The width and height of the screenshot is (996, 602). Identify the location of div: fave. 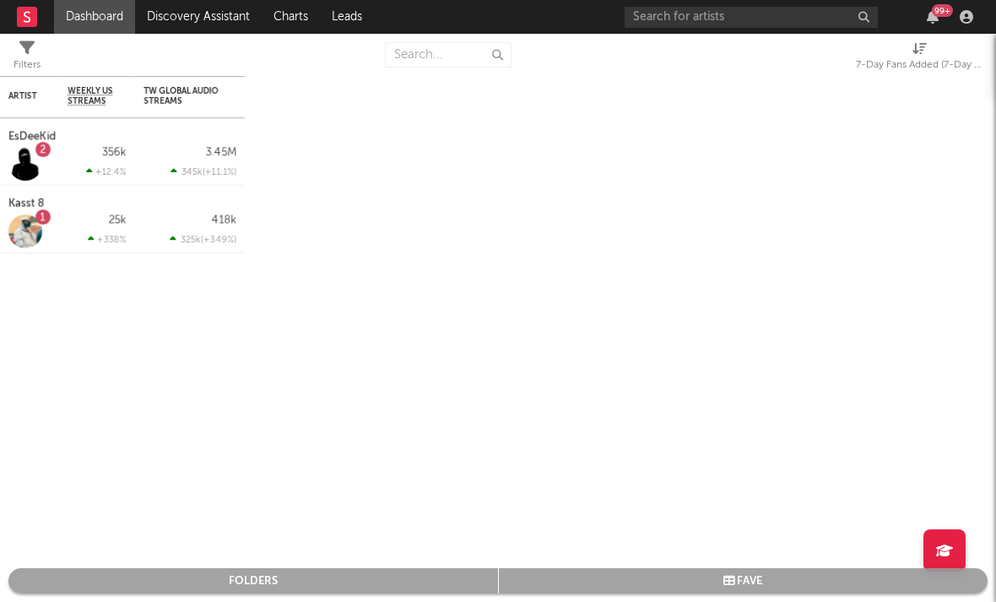
(743, 581).